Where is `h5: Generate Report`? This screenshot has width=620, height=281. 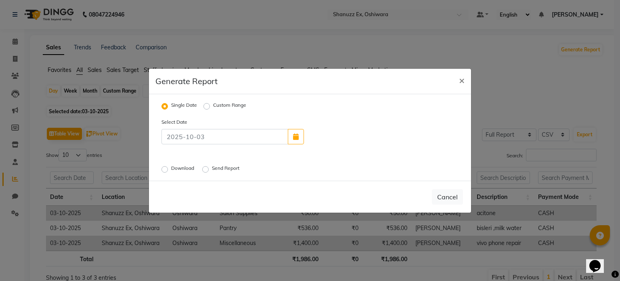 h5: Generate Report is located at coordinates (187, 81).